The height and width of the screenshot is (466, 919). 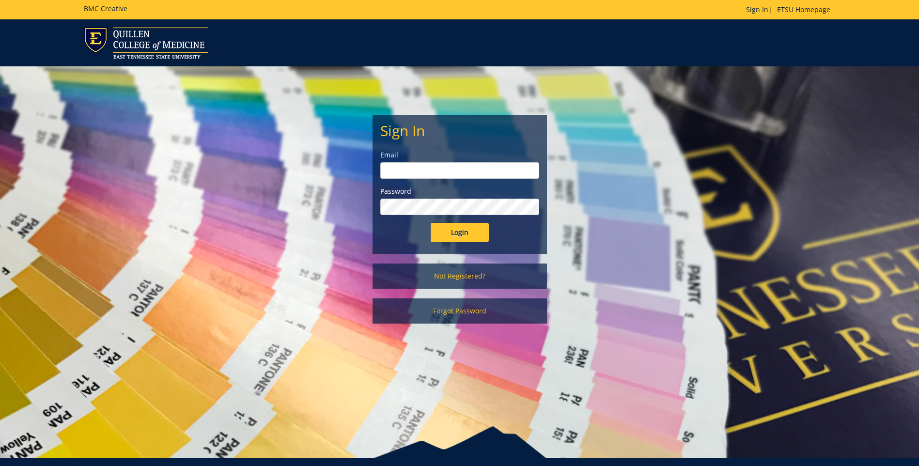 What do you see at coordinates (758, 9) in the screenshot?
I see `a: Sign In` at bounding box center [758, 9].